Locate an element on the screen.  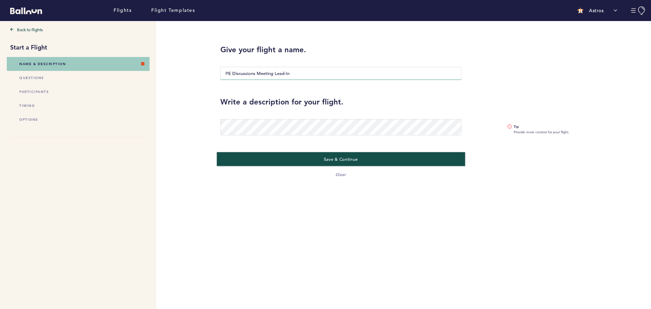
h1: Start a Flight is located at coordinates (78, 47).